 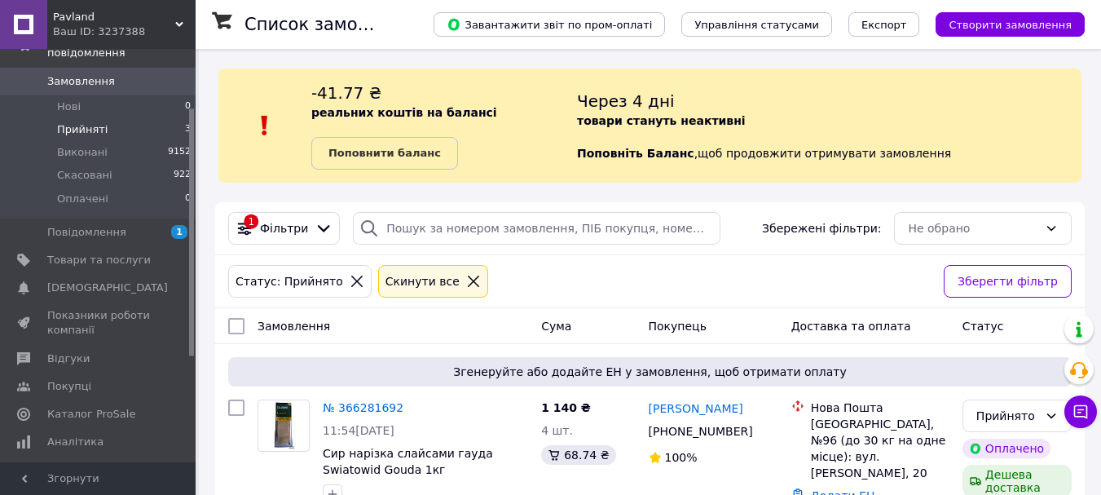 I want to click on span: Фільтри, so click(x=284, y=228).